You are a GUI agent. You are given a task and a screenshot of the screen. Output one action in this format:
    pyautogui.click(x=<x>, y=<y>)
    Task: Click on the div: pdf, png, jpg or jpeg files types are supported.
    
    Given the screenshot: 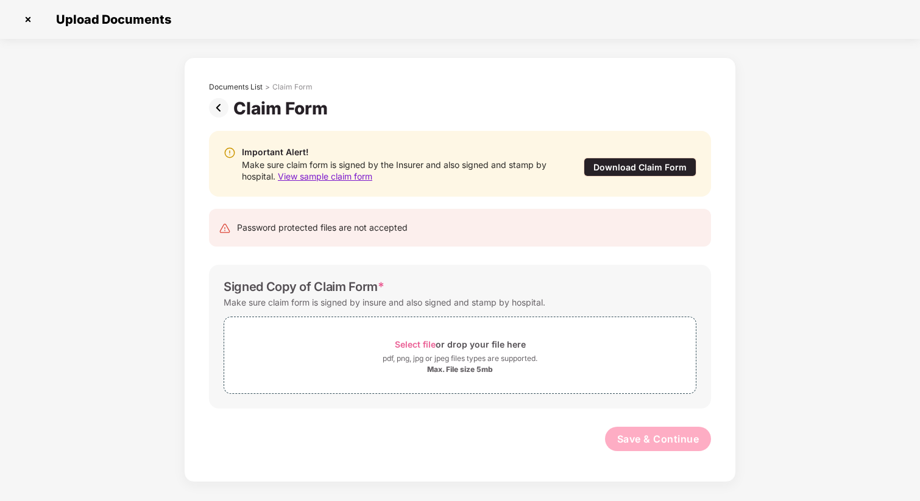 What is the action you would take?
    pyautogui.click(x=460, y=359)
    